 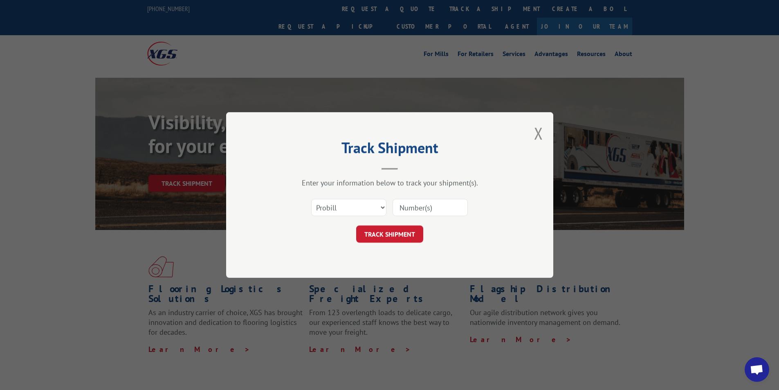 What do you see at coordinates (390, 150) in the screenshot?
I see `h2: Track Shipment` at bounding box center [390, 150].